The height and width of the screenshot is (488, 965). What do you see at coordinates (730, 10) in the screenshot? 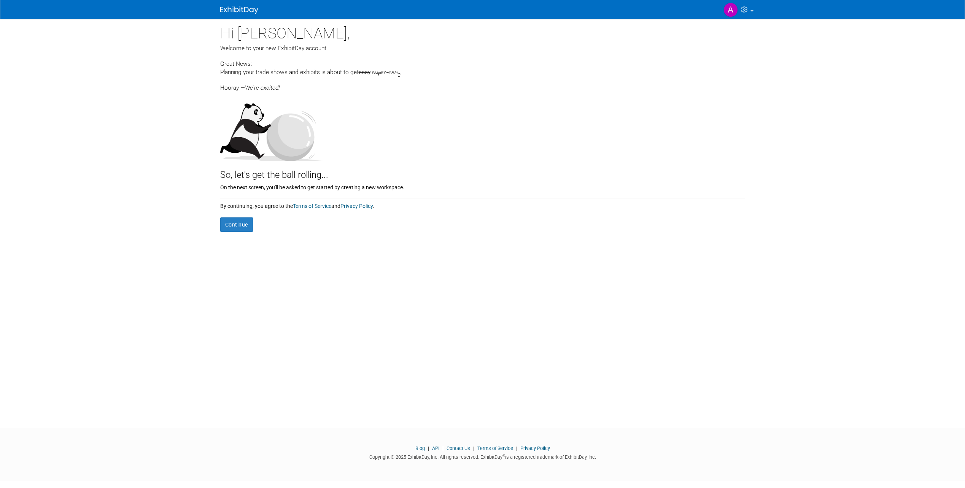
I see `img: Andrea Magnusson` at bounding box center [730, 10].